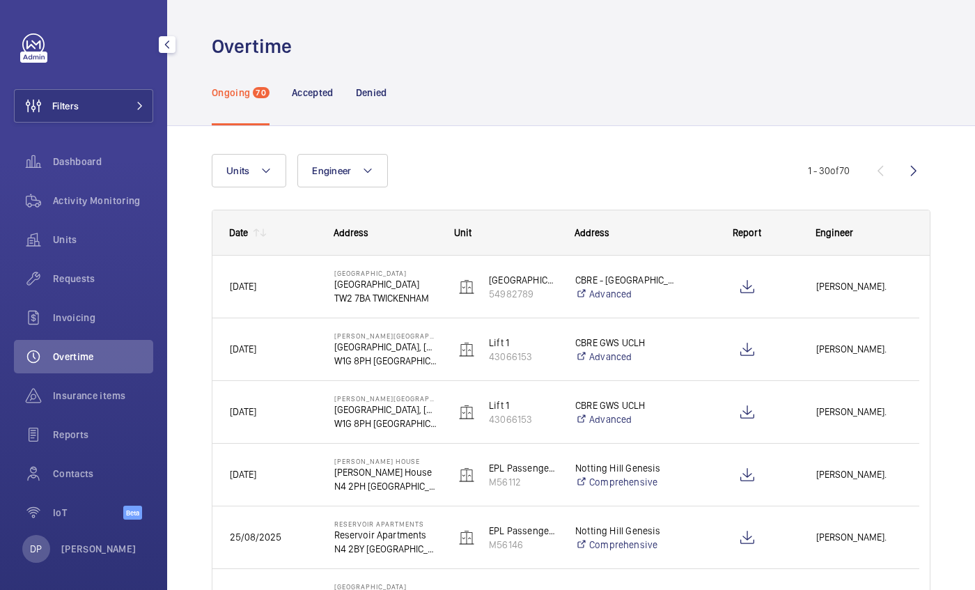  I want to click on span: Report, so click(746, 233).